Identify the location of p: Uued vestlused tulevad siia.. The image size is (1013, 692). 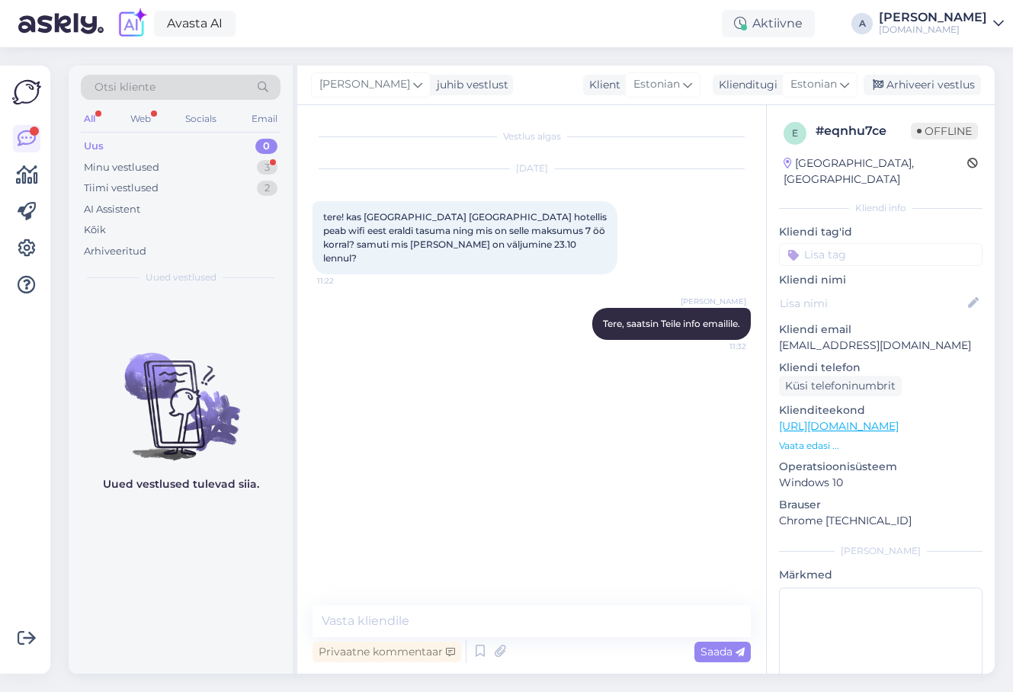
(181, 484).